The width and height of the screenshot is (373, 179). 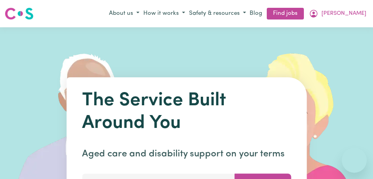 I want to click on a: Careseekers logo, so click(x=19, y=14).